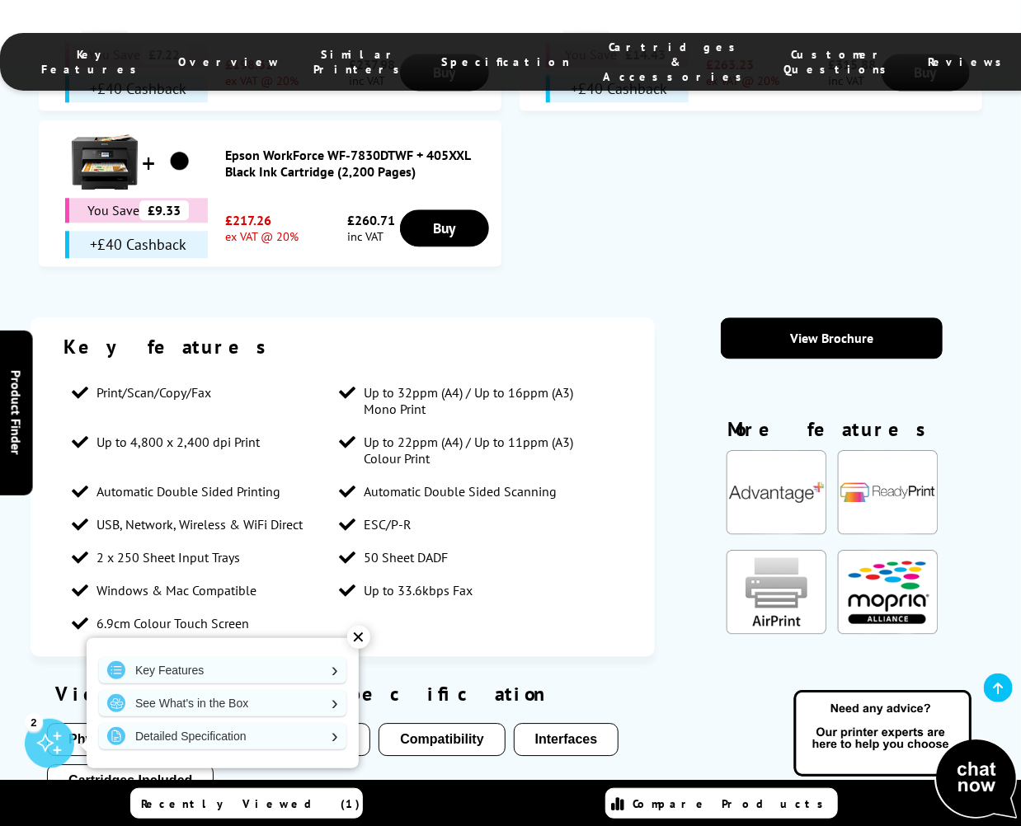 The image size is (1021, 826). Describe the element at coordinates (566, 740) in the screenshot. I see `button: Interfaces` at that location.